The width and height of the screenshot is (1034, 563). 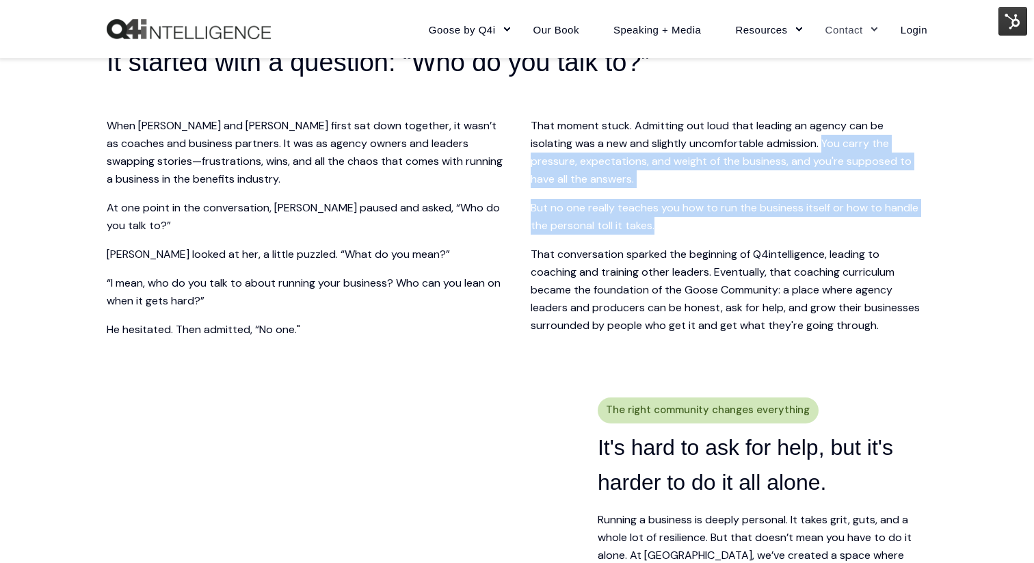 I want to click on img: HubSpot Tools Menu Toggle, so click(x=1013, y=21).